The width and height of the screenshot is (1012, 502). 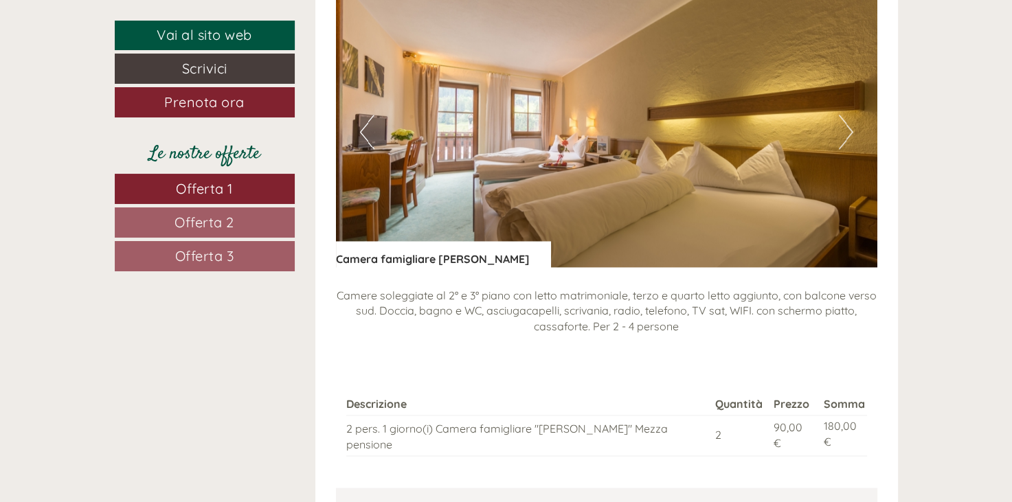 I want to click on small: 12:22, so click(x=119, y=71).